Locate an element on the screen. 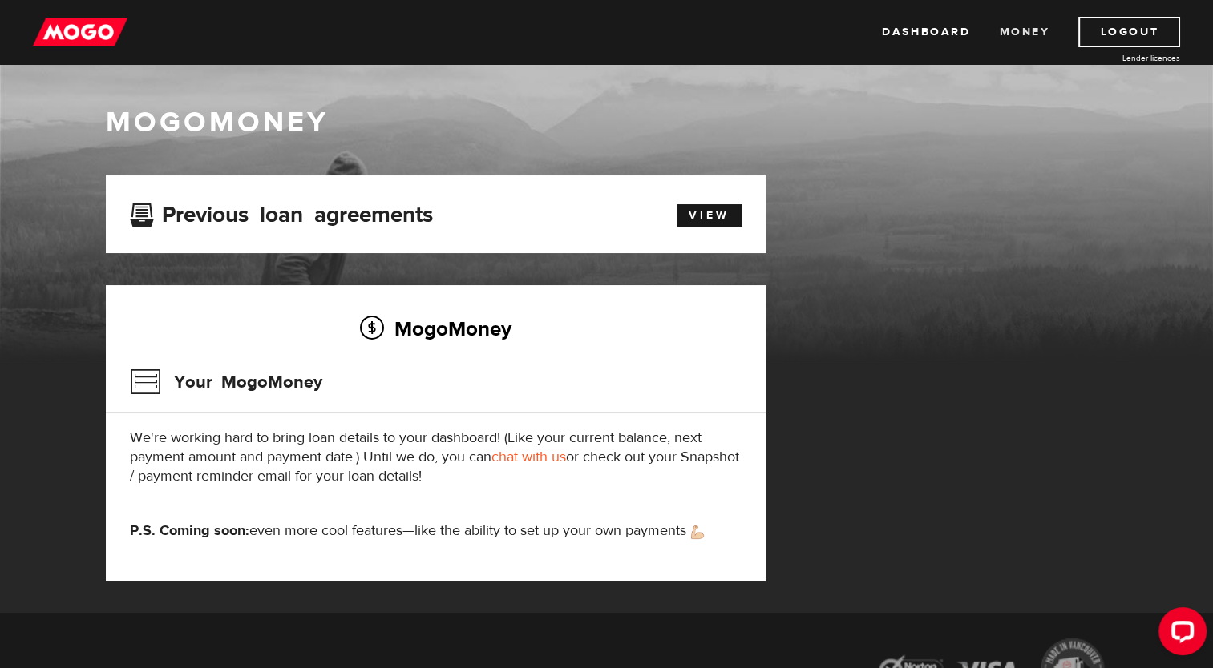 The image size is (1213, 668). h3: Previous loan agreements is located at coordinates (281, 212).